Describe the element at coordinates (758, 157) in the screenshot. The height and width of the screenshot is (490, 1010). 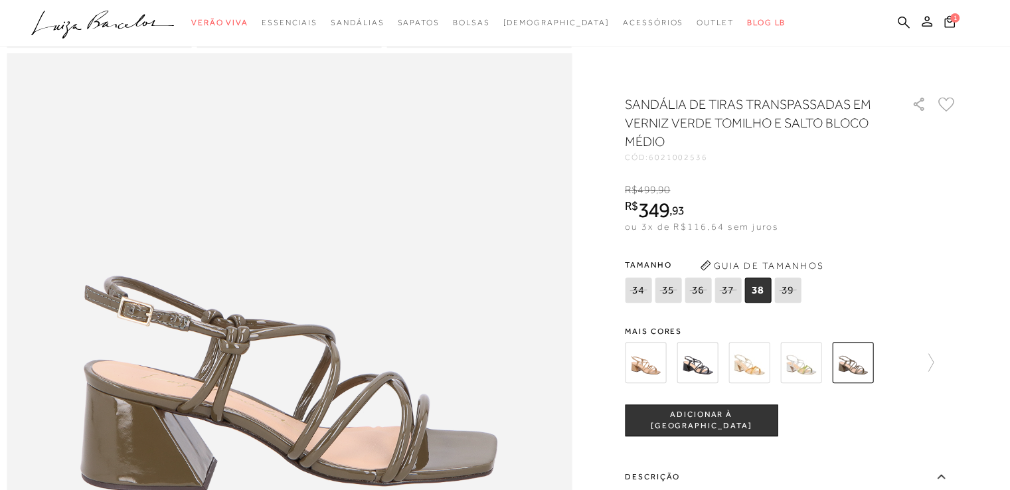
I see `div: CÓD:` at that location.